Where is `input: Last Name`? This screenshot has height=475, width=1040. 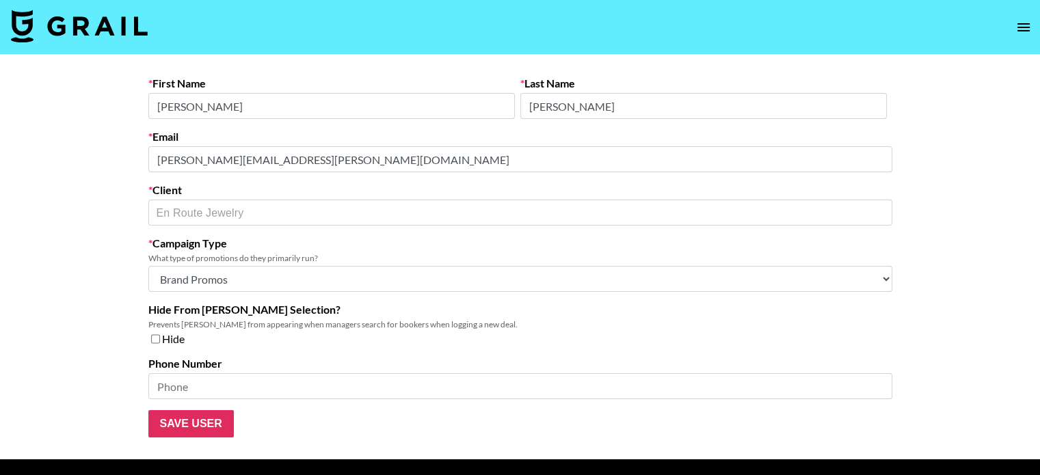 input: Last Name is located at coordinates (704, 106).